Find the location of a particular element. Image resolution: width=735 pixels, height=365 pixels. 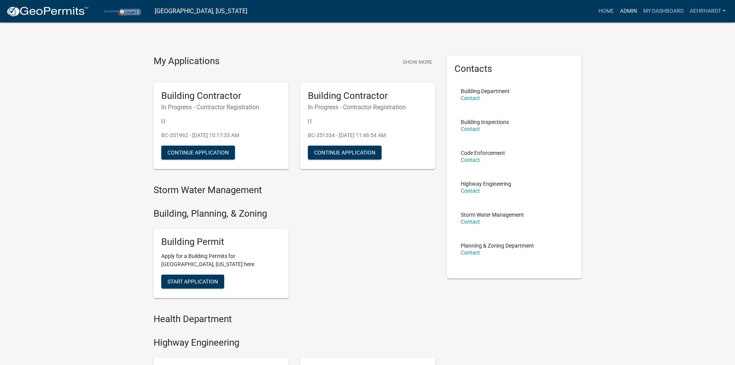

p: Planning & Zoning Department is located at coordinates (497, 245).